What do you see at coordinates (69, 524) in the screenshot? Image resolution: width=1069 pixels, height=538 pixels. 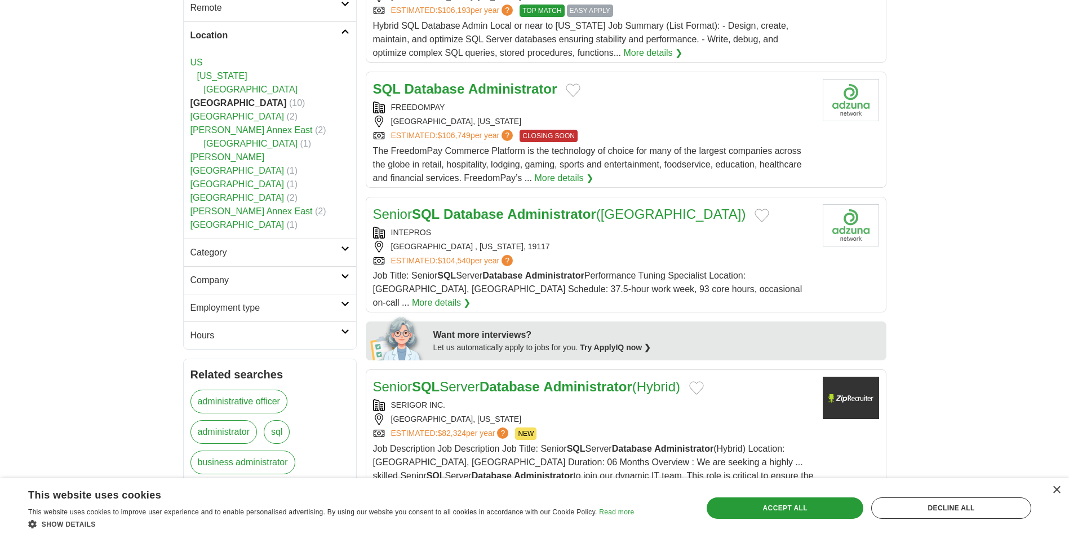 I see `span: Show details` at bounding box center [69, 524].